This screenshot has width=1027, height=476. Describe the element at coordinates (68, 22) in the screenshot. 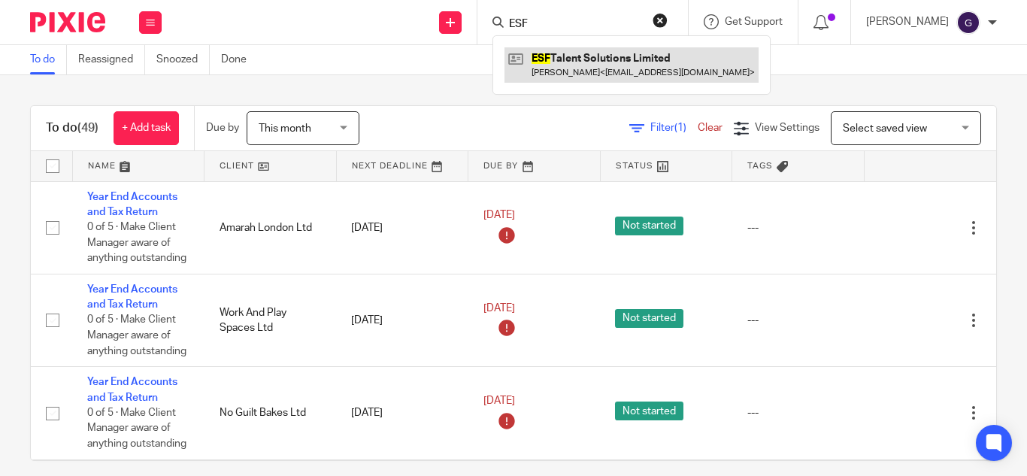

I see `img: Pixie` at that location.